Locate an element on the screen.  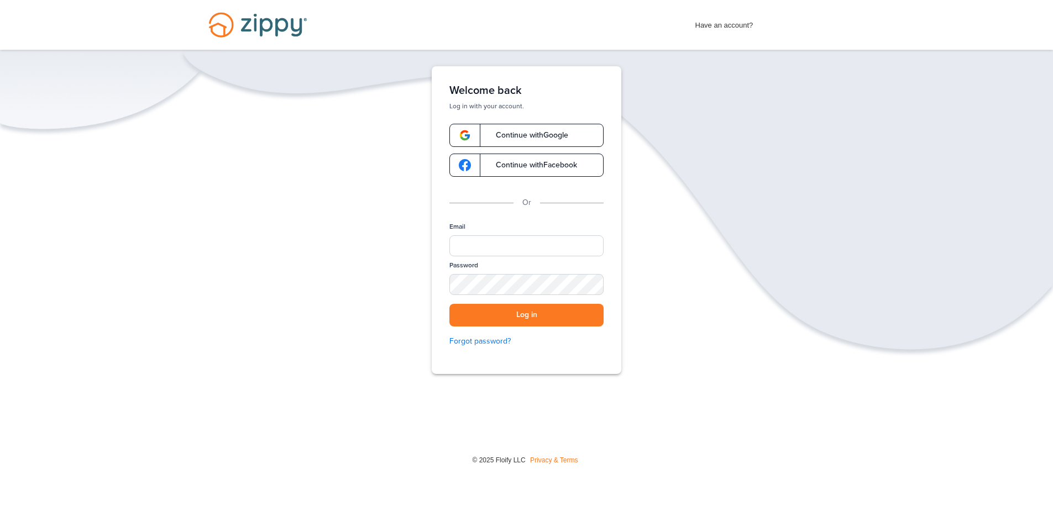
button: Log in is located at coordinates (526, 315).